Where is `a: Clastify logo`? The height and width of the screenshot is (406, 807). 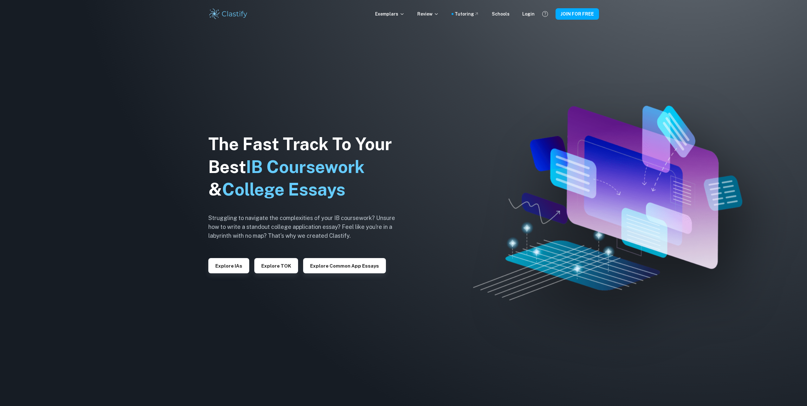 a: Clastify logo is located at coordinates (228, 14).